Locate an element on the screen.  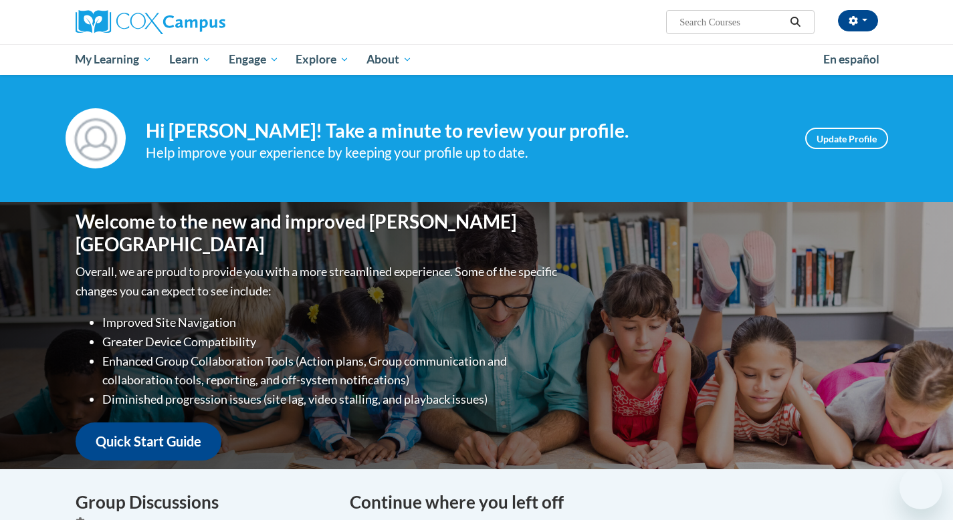
button: Search is located at coordinates (795, 22).